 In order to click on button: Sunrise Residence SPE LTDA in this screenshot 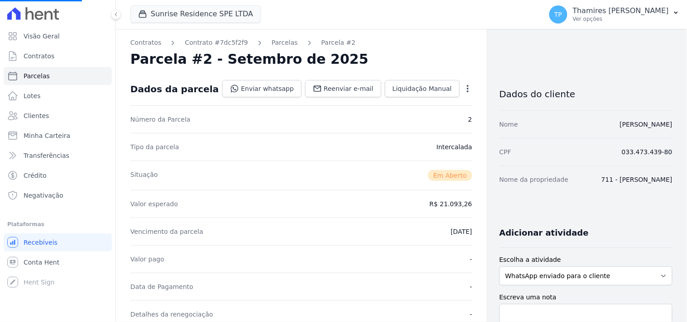, I will do `click(196, 14)`.